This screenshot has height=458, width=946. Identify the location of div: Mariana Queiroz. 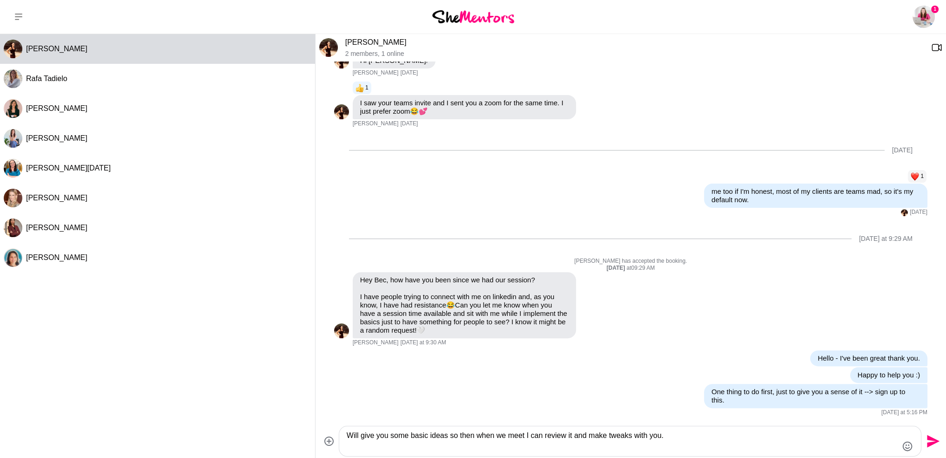
(13, 108).